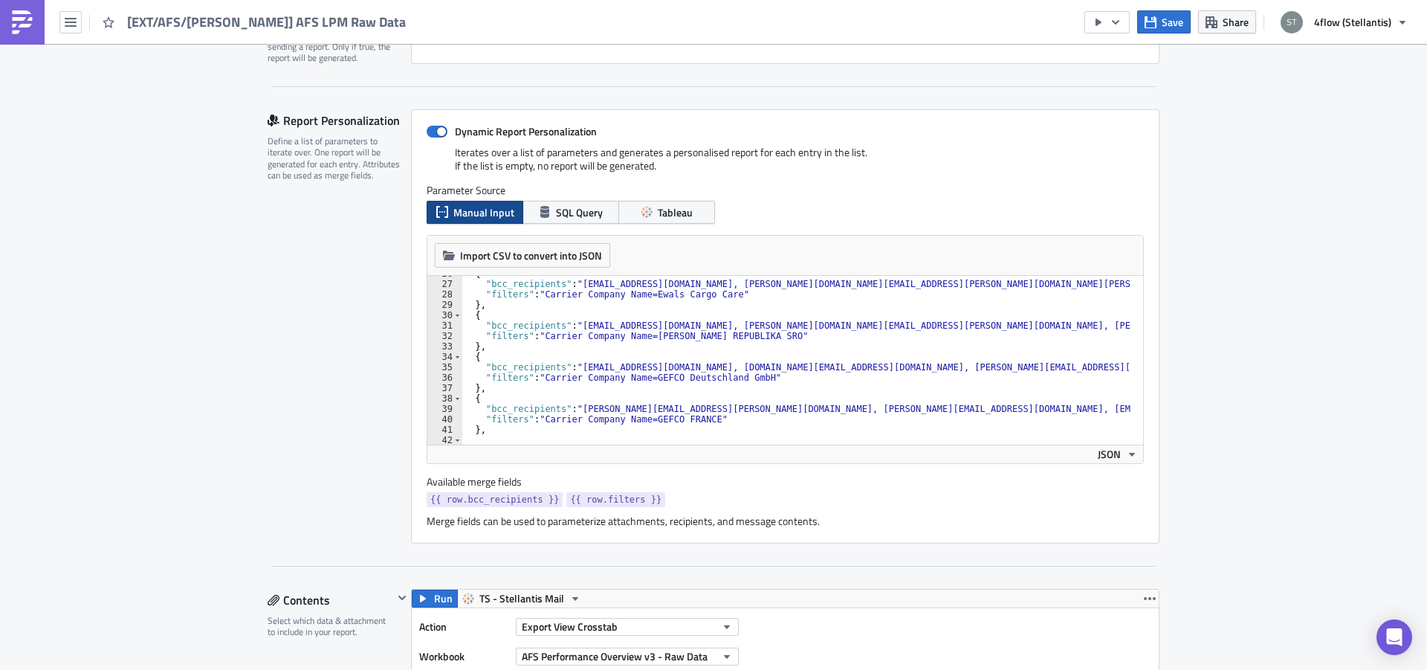  Describe the element at coordinates (445, 367) in the screenshot. I see `div: 35` at that location.